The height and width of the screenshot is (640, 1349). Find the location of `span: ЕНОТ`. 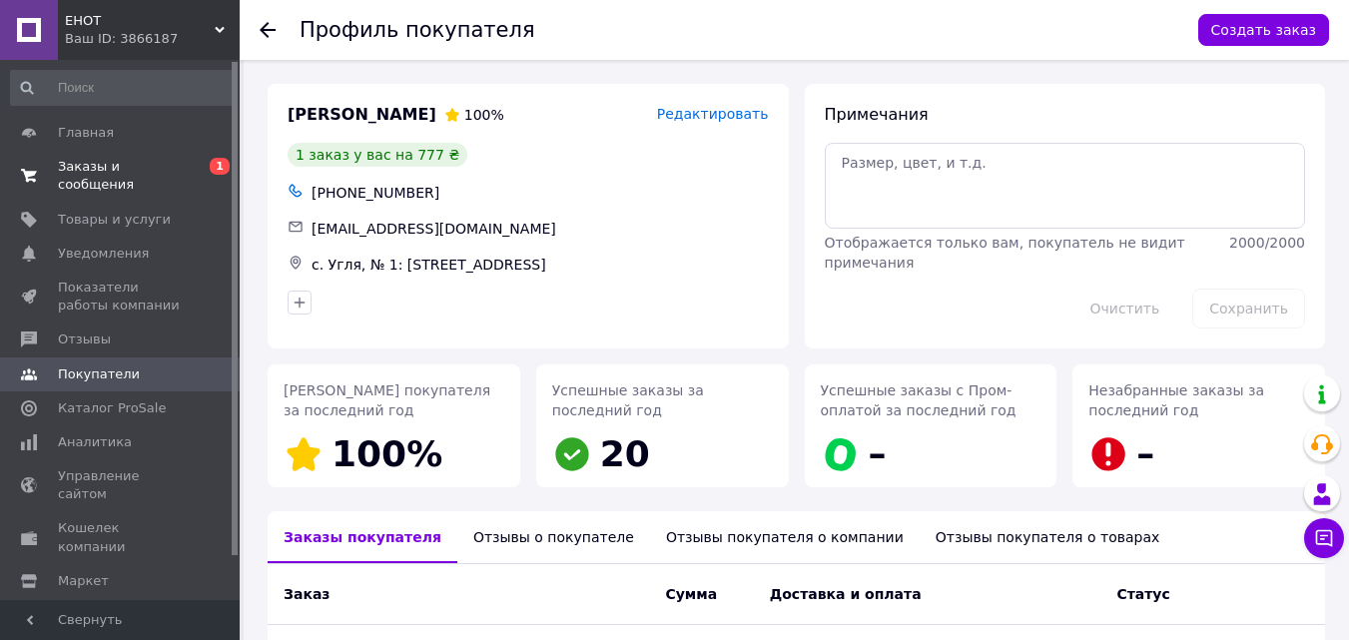

span: ЕНОТ is located at coordinates (140, 21).